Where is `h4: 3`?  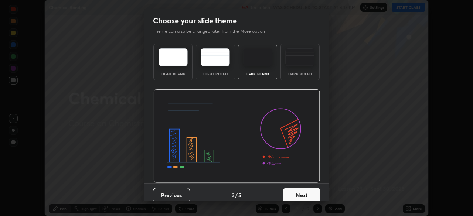 h4: 3 is located at coordinates (233, 195).